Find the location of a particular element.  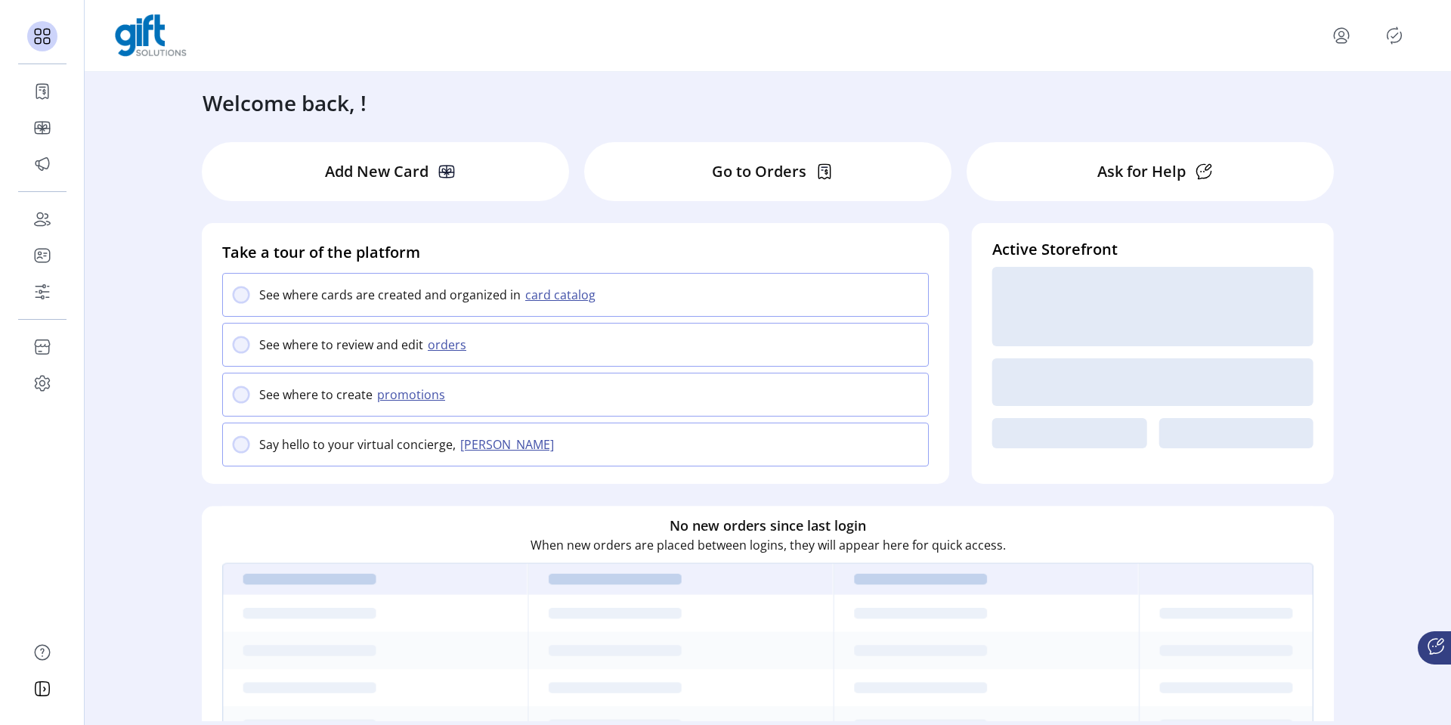

button: orders is located at coordinates (449, 345).